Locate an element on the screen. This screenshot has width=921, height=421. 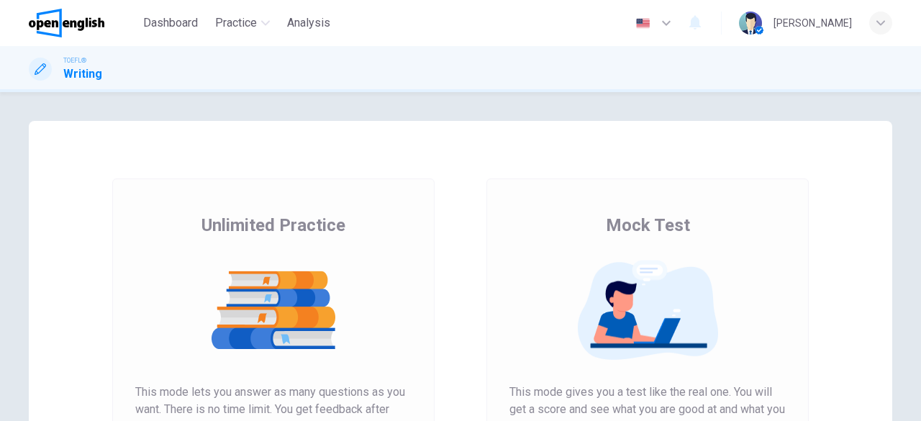
img: Profile picture is located at coordinates (751, 23).